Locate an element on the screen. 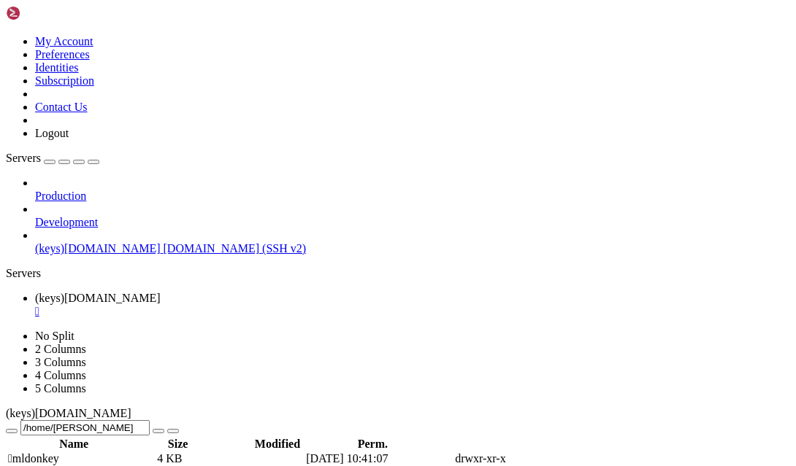 The image size is (796, 466). span: Development is located at coordinates (66, 222).